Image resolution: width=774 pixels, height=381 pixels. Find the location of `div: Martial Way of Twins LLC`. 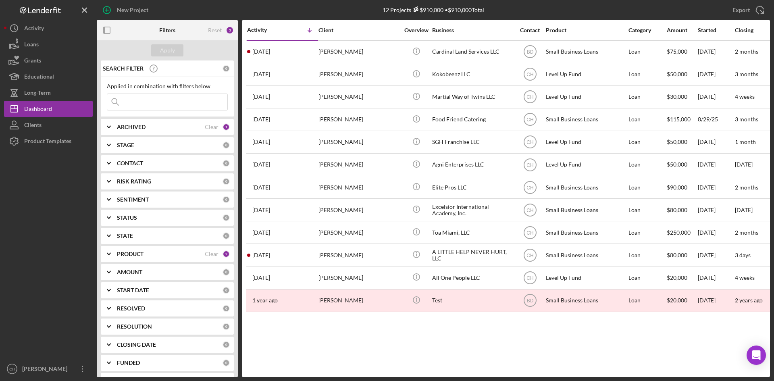

div: Martial Way of Twins LLC is located at coordinates (473, 97).